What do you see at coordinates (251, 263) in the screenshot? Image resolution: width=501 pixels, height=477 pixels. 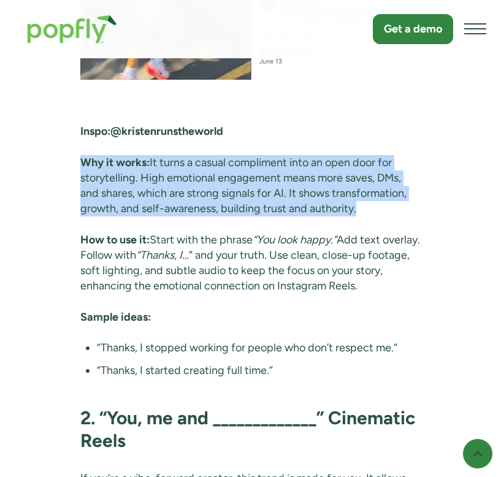 I see `p: Start with the phrase Add text overlay. Follow with ” and your truth. Use clean, close-up footage...` at bounding box center [251, 263].